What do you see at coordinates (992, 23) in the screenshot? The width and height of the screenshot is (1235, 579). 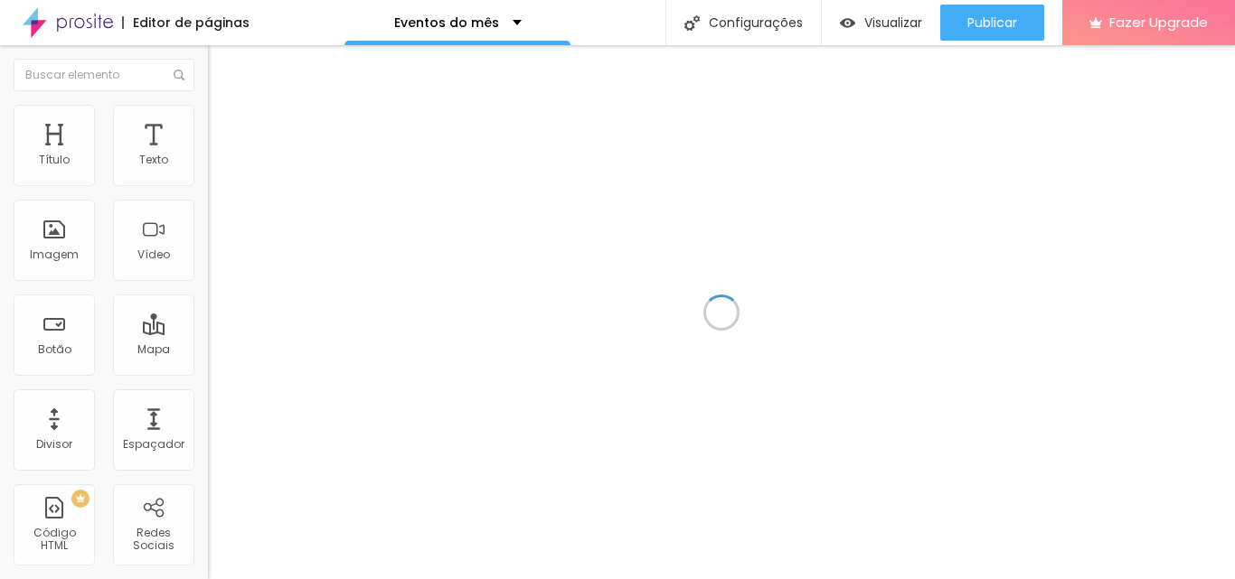 I see `button: Publicar` at bounding box center [992, 23].